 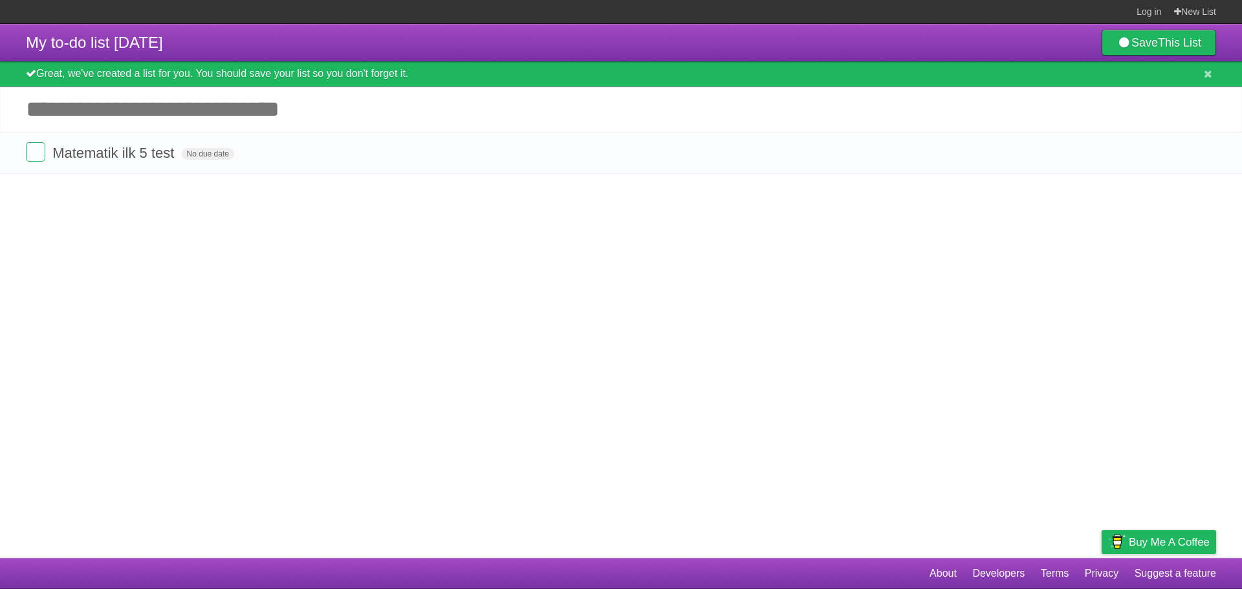 What do you see at coordinates (1055, 574) in the screenshot?
I see `a: Terms` at bounding box center [1055, 574].